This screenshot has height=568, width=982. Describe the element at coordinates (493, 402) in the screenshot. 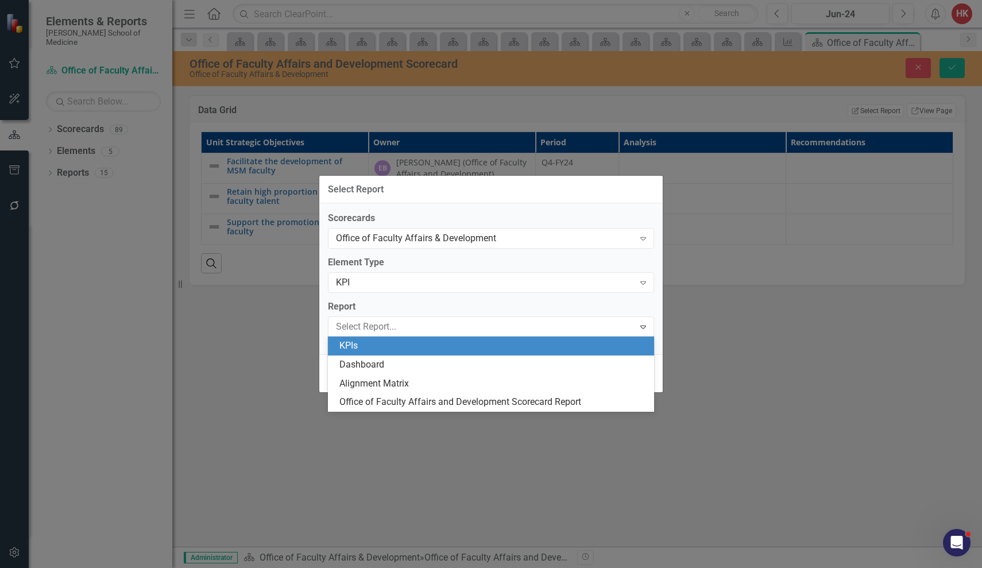

I see `div: Office of Faculty Affairs and Development Scorecard Report` at that location.